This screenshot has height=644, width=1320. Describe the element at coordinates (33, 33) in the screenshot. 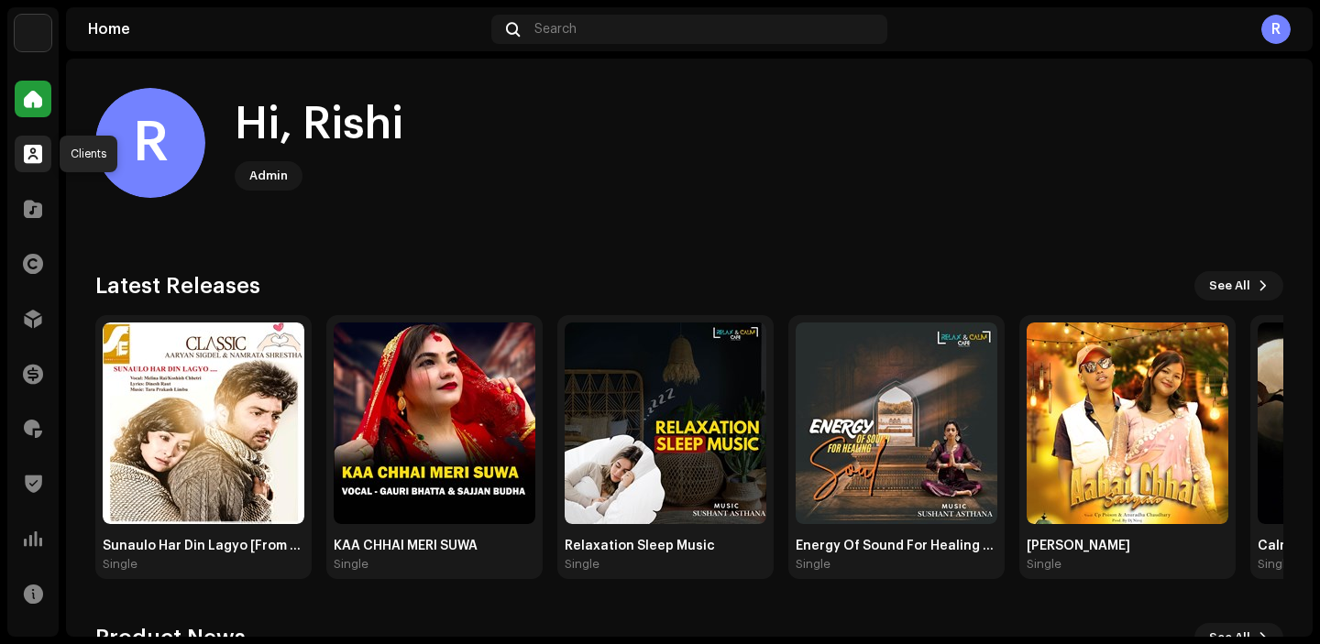

I see `img: bc4c4277-71b2-49c5-abdf-ca4e9d31f9c1` at that location.